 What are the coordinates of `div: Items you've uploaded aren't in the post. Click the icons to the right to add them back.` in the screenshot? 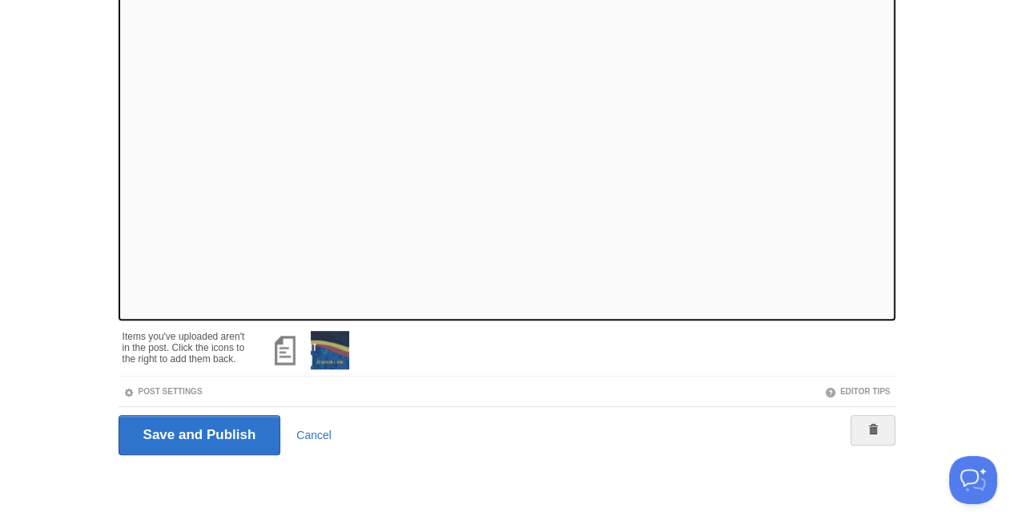 It's located at (187, 343).